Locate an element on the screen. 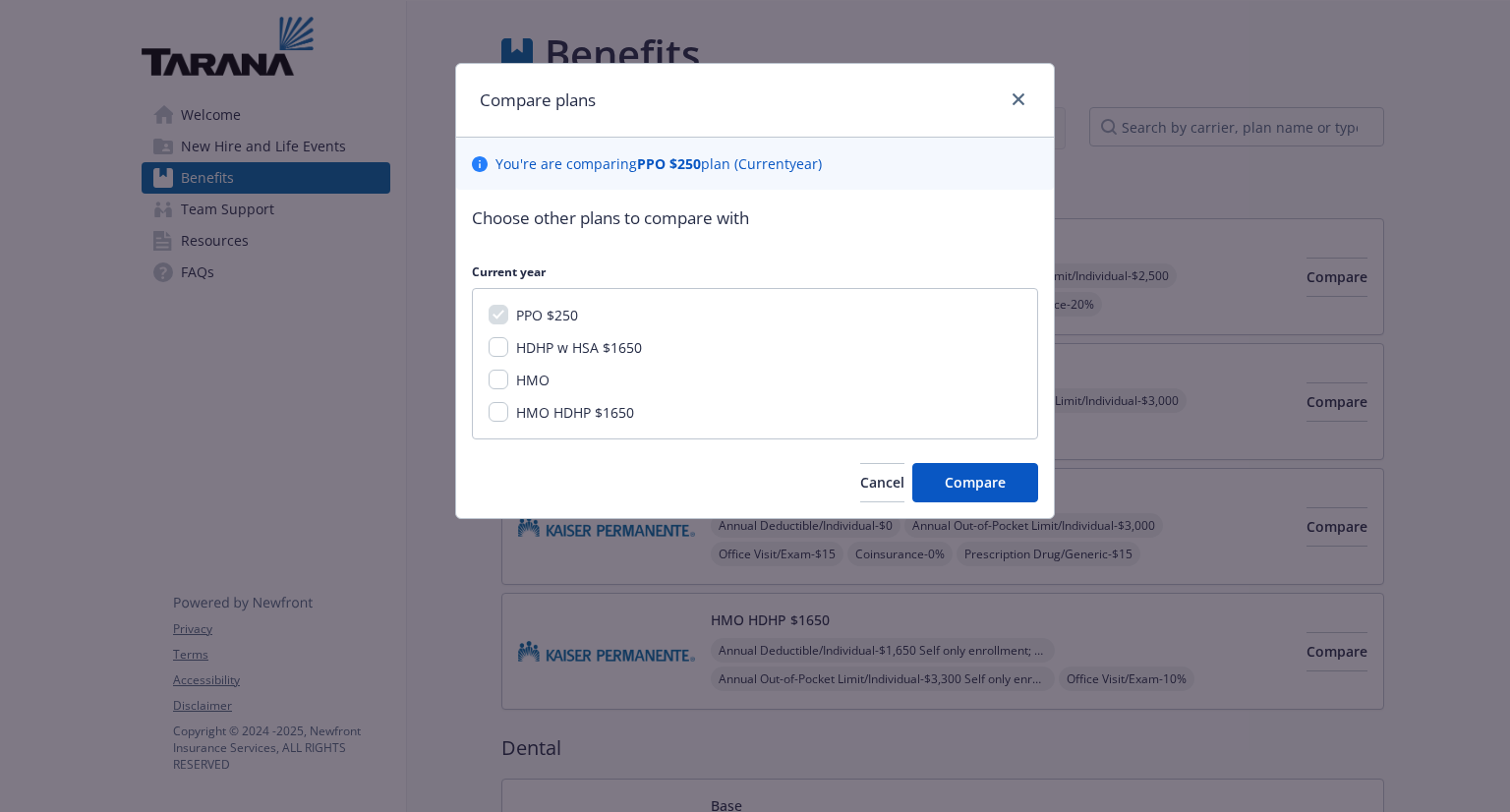  p: You ' re are comparing plan ( Current year) is located at coordinates (658, 164).